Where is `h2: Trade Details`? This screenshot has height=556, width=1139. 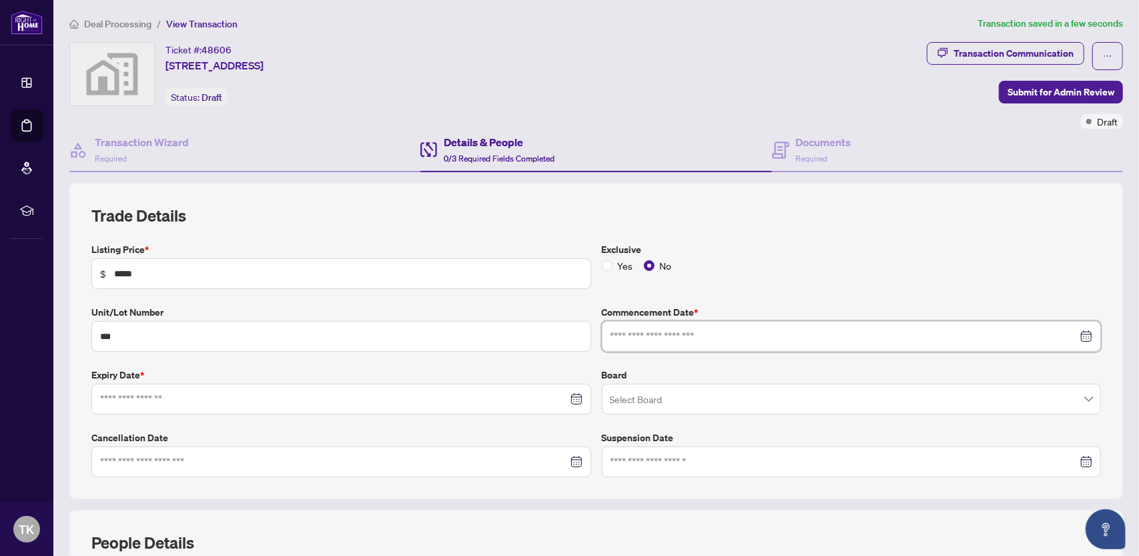
h2: Trade Details is located at coordinates (596, 216).